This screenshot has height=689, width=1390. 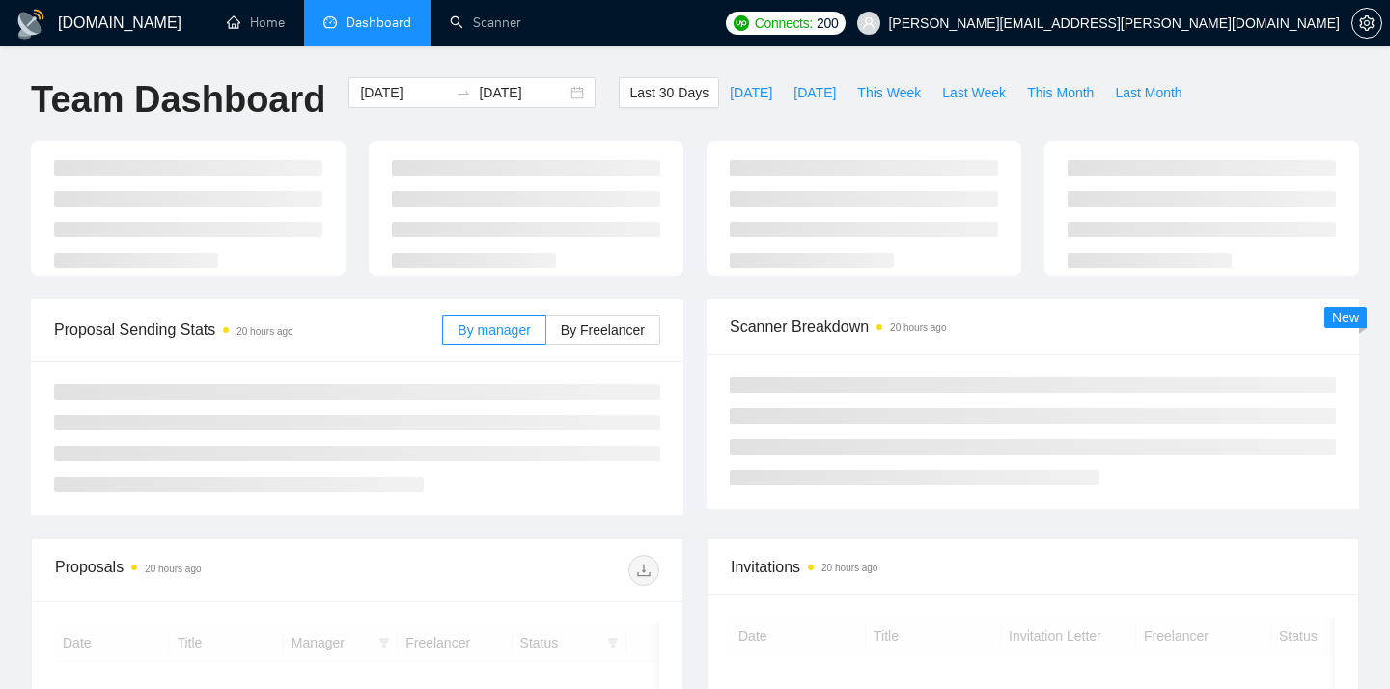 I want to click on span: setting, so click(x=1367, y=23).